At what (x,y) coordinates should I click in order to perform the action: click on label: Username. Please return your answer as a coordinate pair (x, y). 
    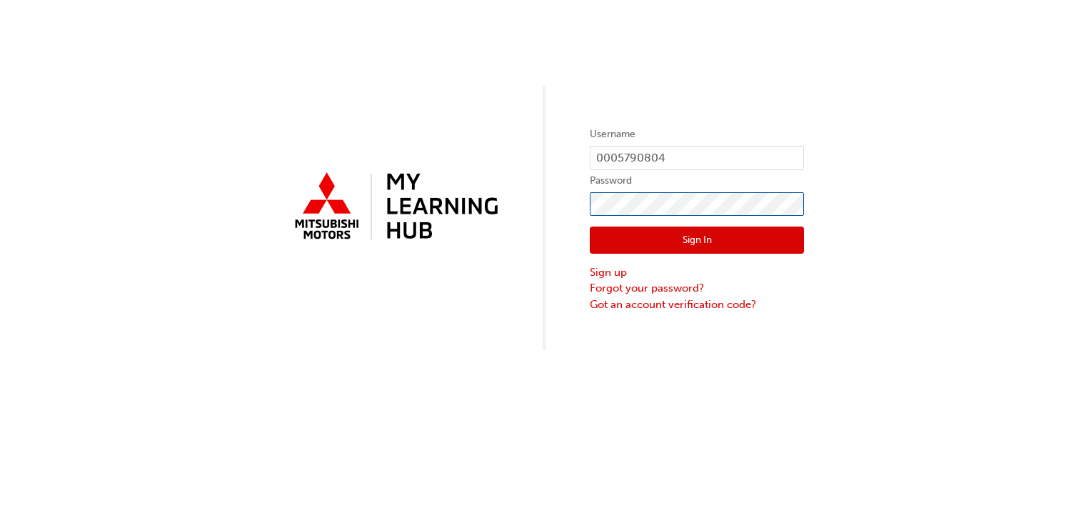
    Looking at the image, I should click on (697, 134).